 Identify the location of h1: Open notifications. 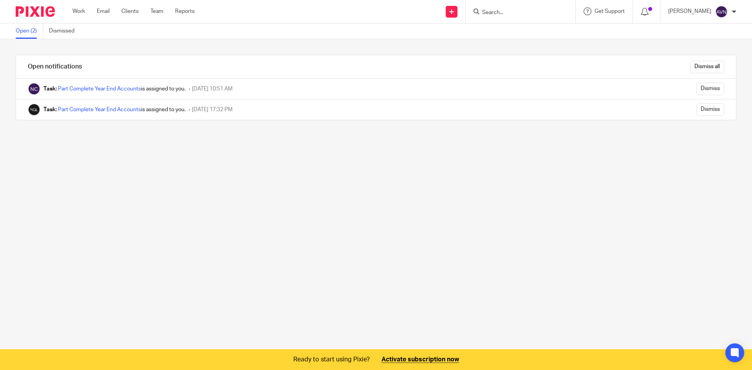
(55, 67).